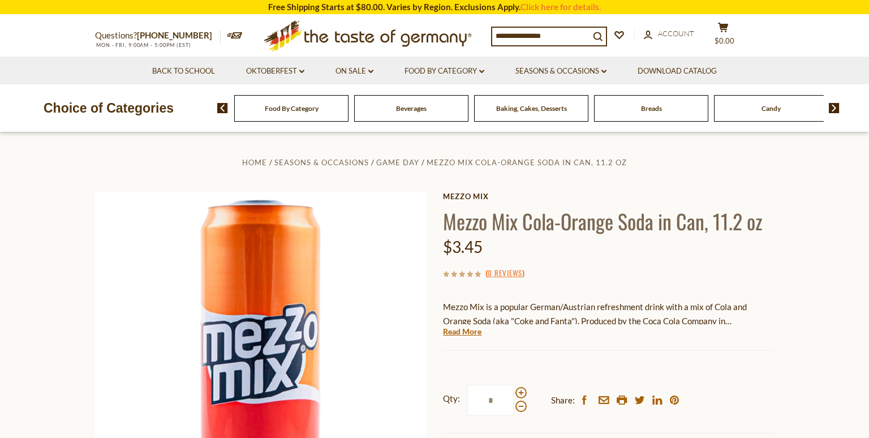  Describe the element at coordinates (354, 71) in the screenshot. I see `a: On Sale` at that location.